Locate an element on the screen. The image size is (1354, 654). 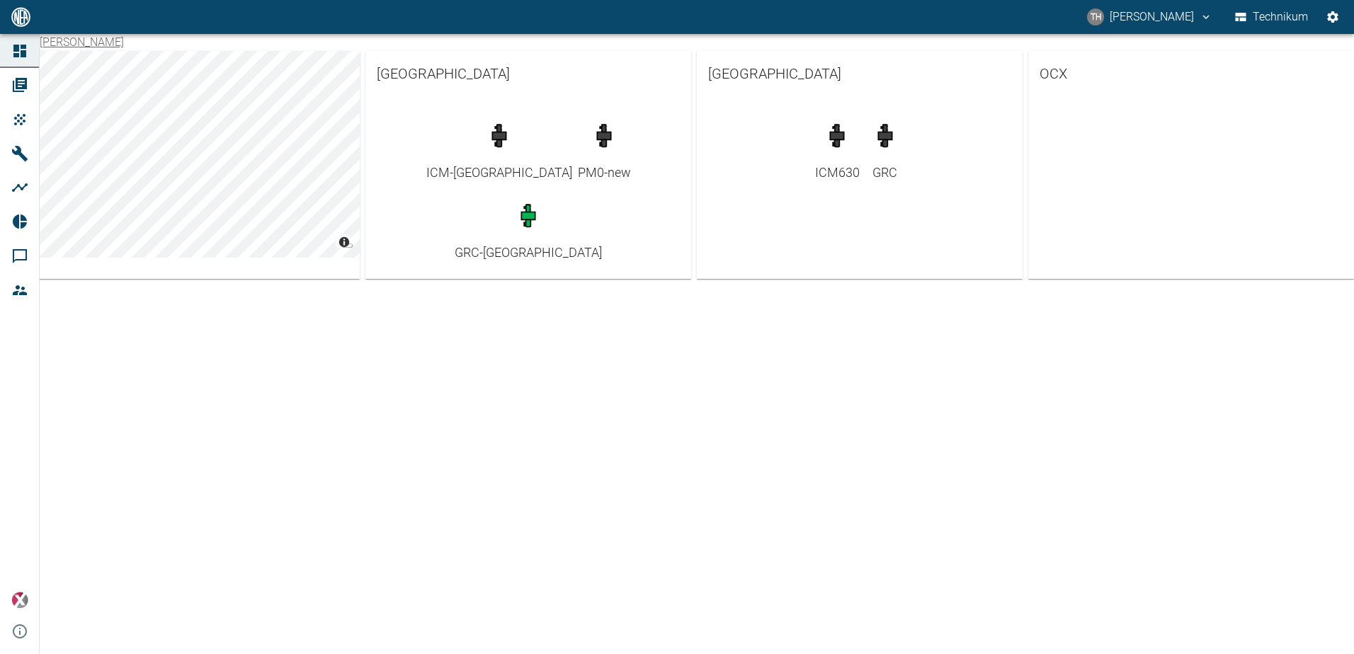
nav: breadcrumb is located at coordinates (81, 42).